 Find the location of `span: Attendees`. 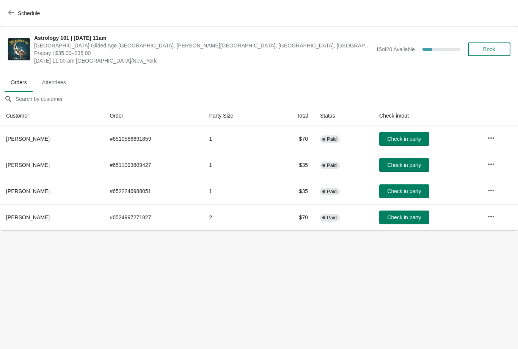

span: Attendees is located at coordinates (54, 82).